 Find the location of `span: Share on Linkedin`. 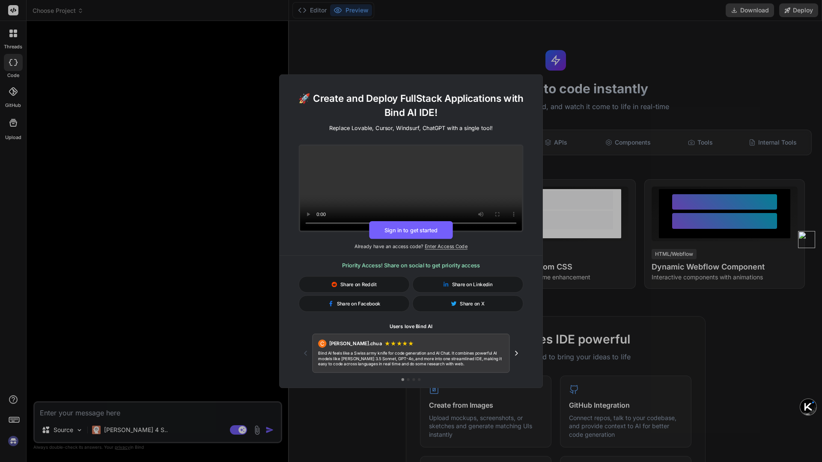

span: Share on Linkedin is located at coordinates (472, 284).